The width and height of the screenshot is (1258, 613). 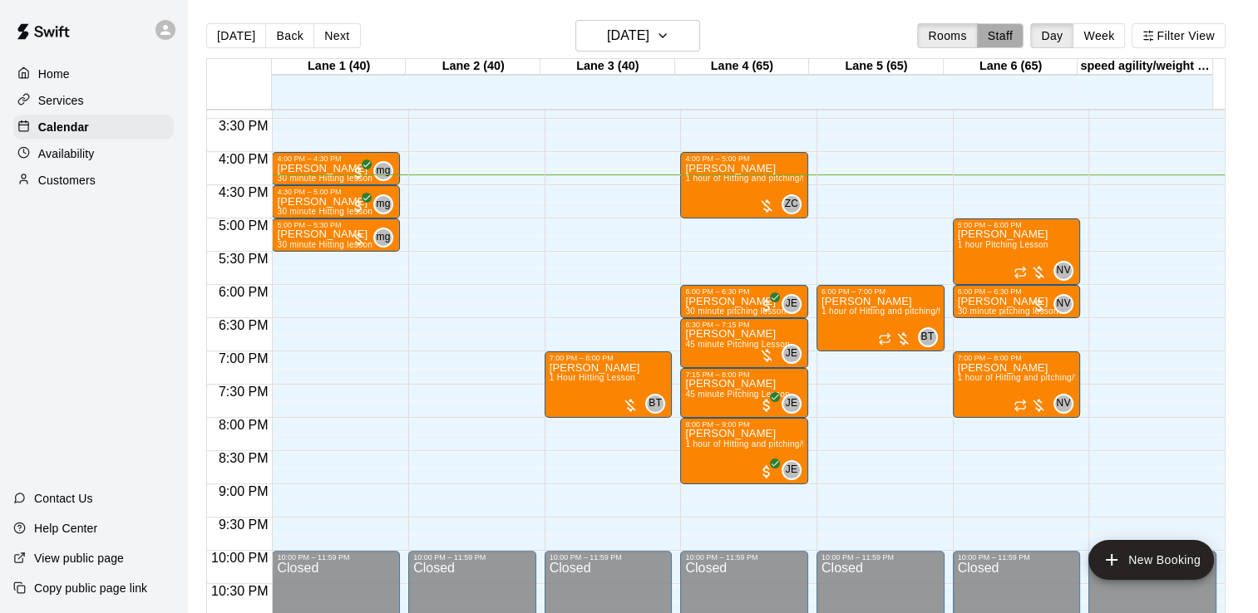 What do you see at coordinates (1000, 36) in the screenshot?
I see `button: Staff` at bounding box center [1000, 36].